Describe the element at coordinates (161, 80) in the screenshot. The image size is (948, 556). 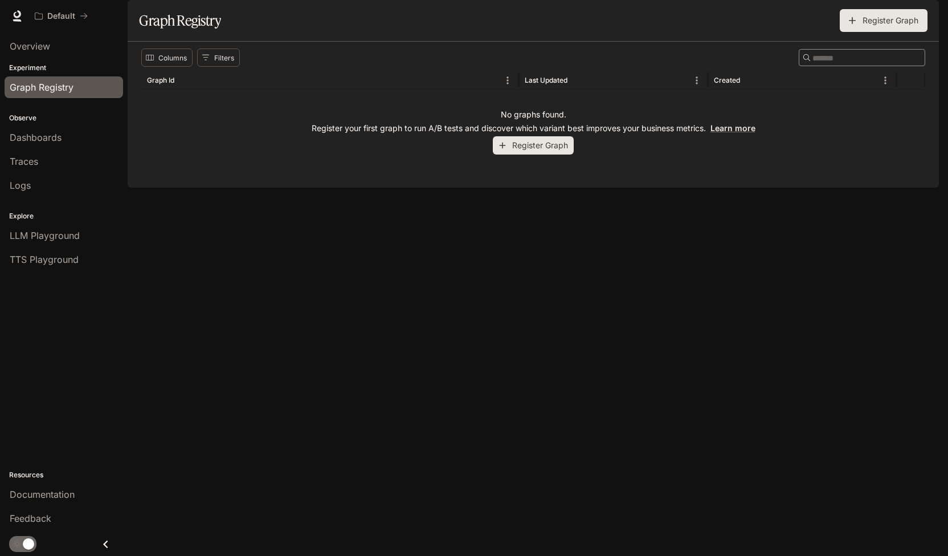
I see `div: Graph Id` at that location.